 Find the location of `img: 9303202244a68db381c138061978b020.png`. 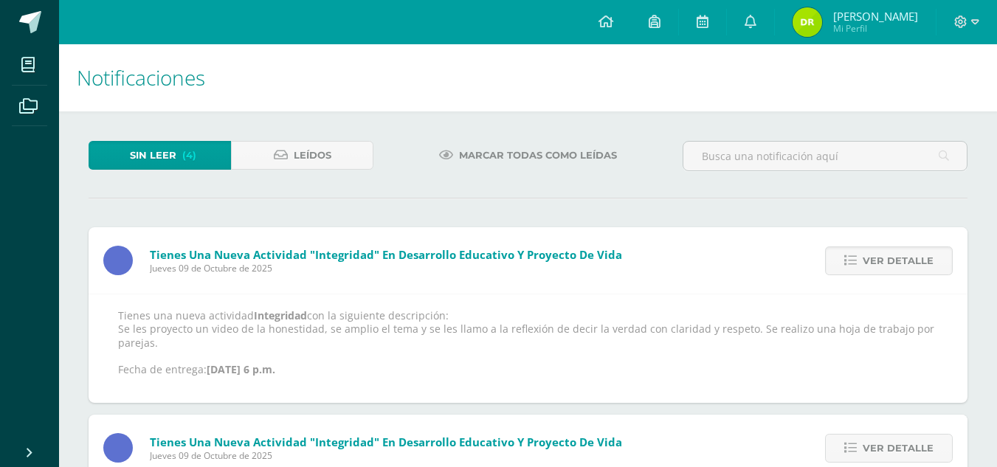

img: 9303202244a68db381c138061978b020.png is located at coordinates (808, 22).